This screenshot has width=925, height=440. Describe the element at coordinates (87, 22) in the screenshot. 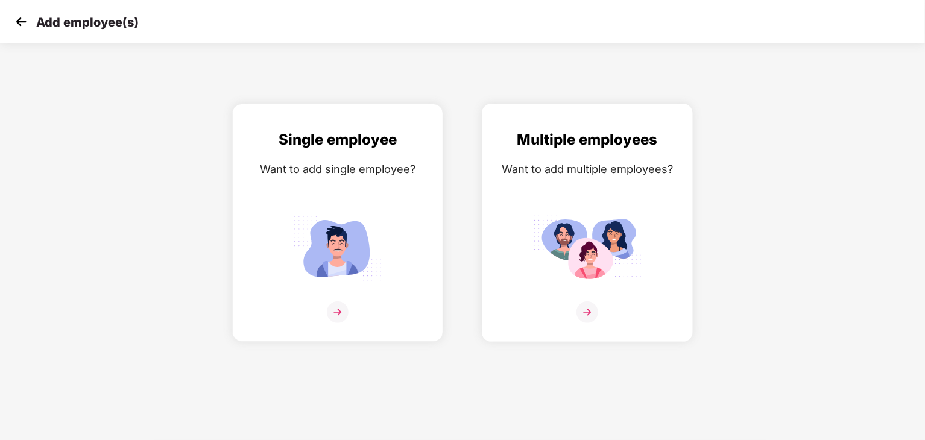

I see `p: Add employee(s)` at that location.